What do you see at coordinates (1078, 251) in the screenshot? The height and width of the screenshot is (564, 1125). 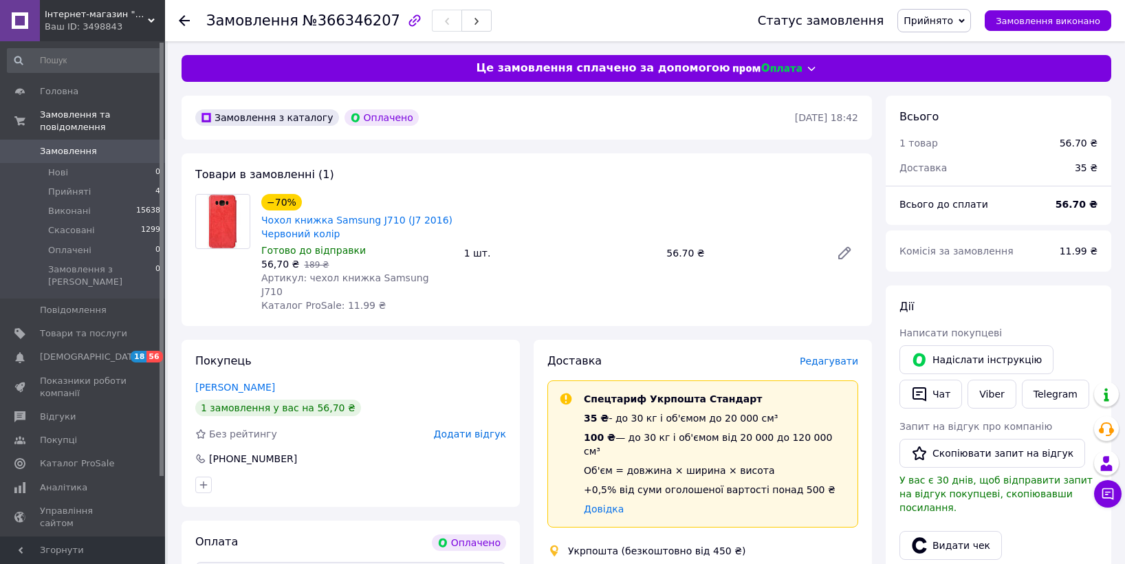 I see `span: 11.99 ₴` at bounding box center [1078, 251].